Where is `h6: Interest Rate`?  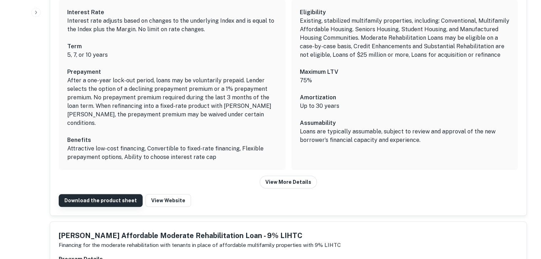
h6: Interest Rate is located at coordinates (172, 12).